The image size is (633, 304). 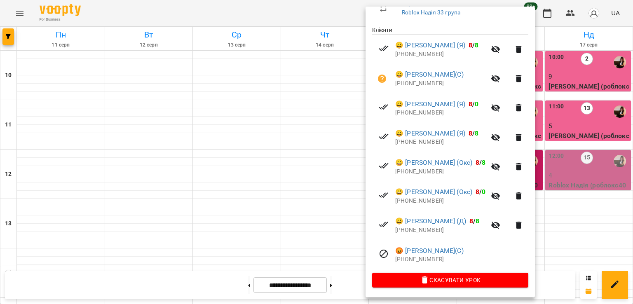 What do you see at coordinates (431, 12) in the screenshot?
I see `a: Roblox Надія 33 група` at bounding box center [431, 12].